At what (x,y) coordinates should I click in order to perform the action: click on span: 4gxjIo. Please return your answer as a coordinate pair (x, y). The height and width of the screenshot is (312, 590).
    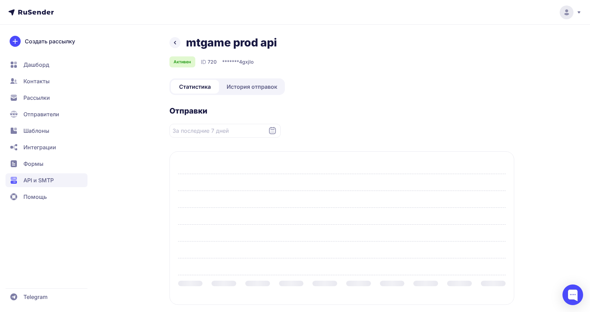
    Looking at the image, I should click on (246, 62).